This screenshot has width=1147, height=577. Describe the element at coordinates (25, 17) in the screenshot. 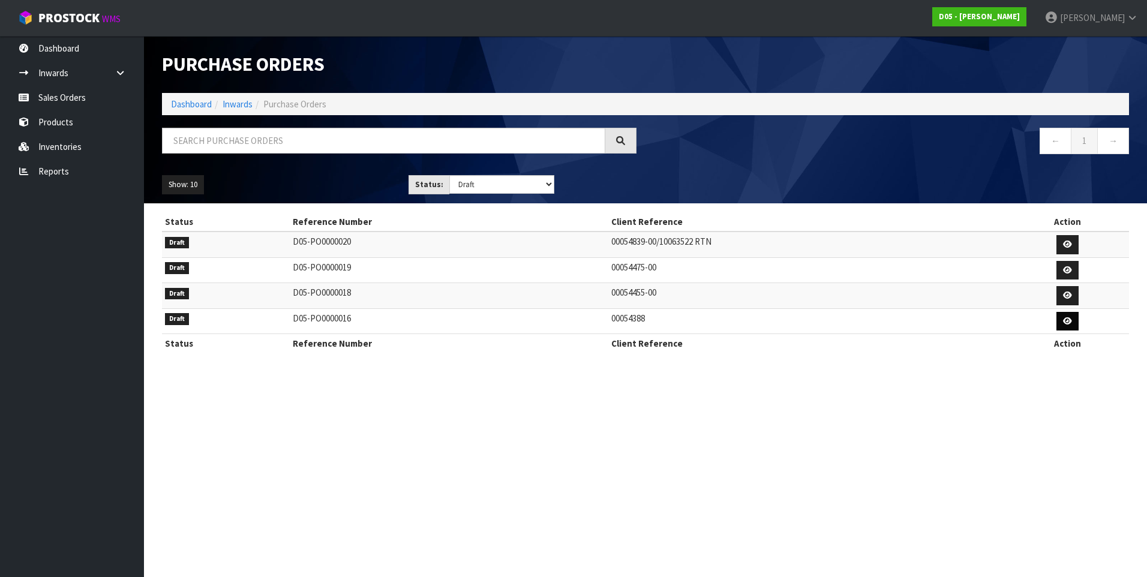

I see `img: cube-alt.png` at that location.